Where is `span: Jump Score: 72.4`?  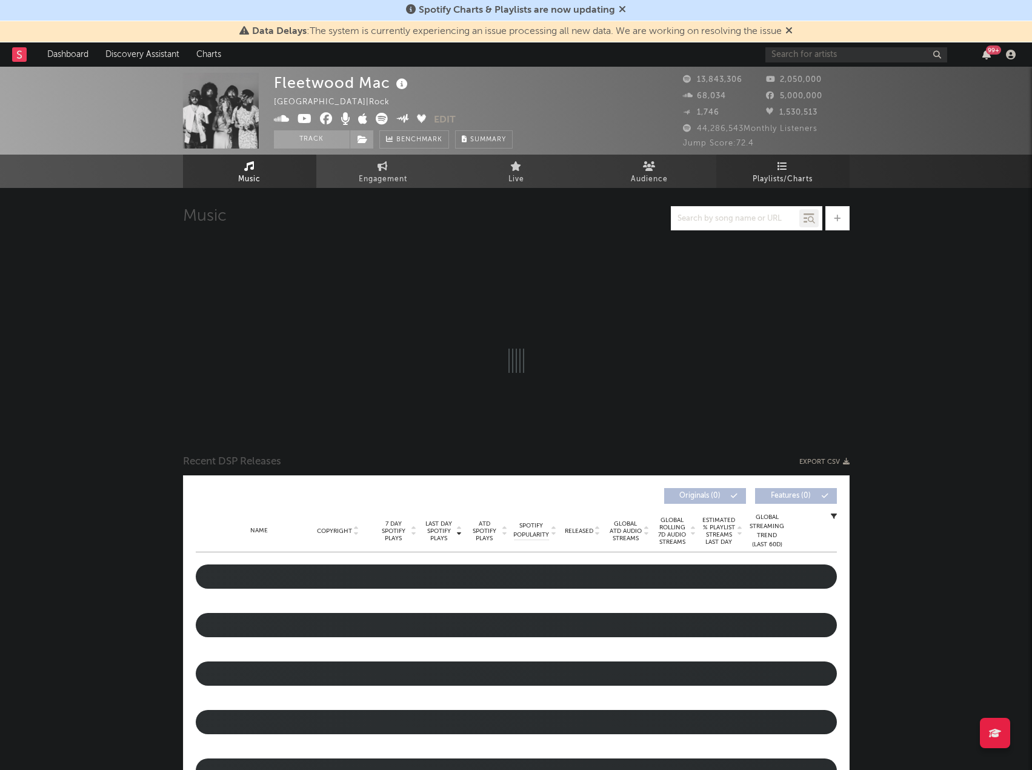 span: Jump Score: 72.4 is located at coordinates (718, 143).